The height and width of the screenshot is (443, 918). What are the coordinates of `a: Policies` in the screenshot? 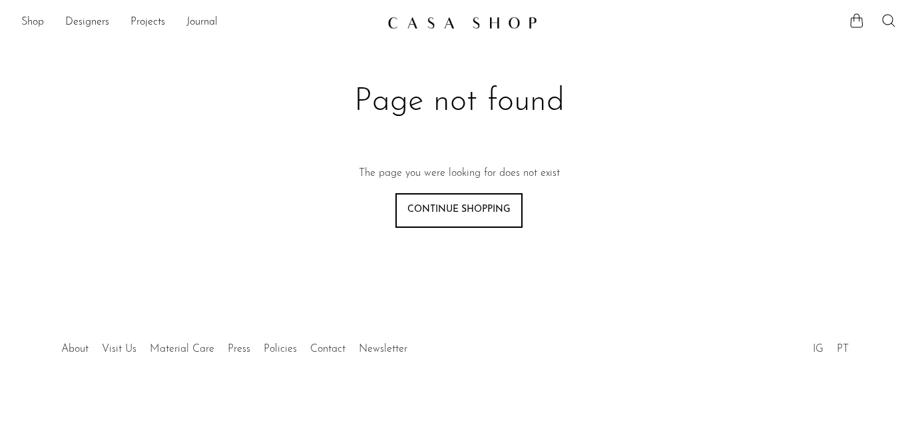 It's located at (280, 349).